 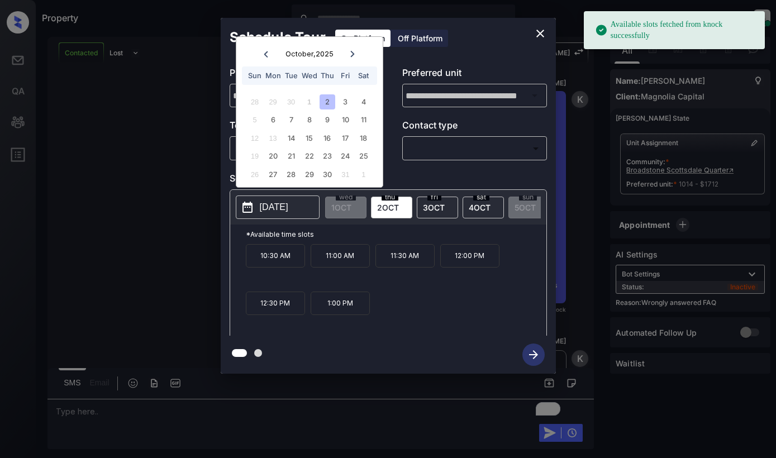 What do you see at coordinates (345, 156) in the screenshot?
I see `div: Choose Friday, October 24th, 2025` at bounding box center [345, 156].